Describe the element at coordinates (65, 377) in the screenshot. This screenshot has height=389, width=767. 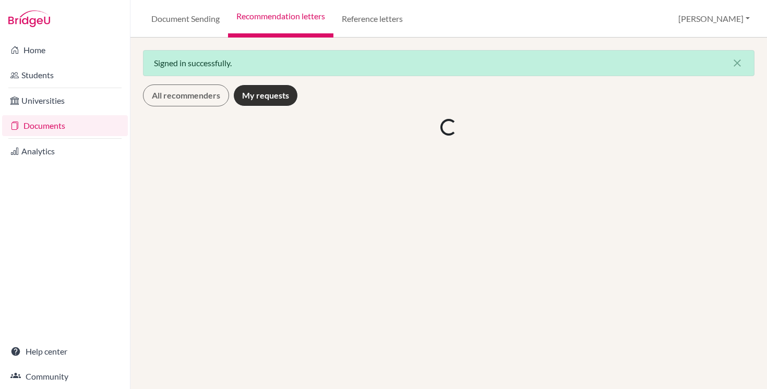
I see `a: Community` at that location.